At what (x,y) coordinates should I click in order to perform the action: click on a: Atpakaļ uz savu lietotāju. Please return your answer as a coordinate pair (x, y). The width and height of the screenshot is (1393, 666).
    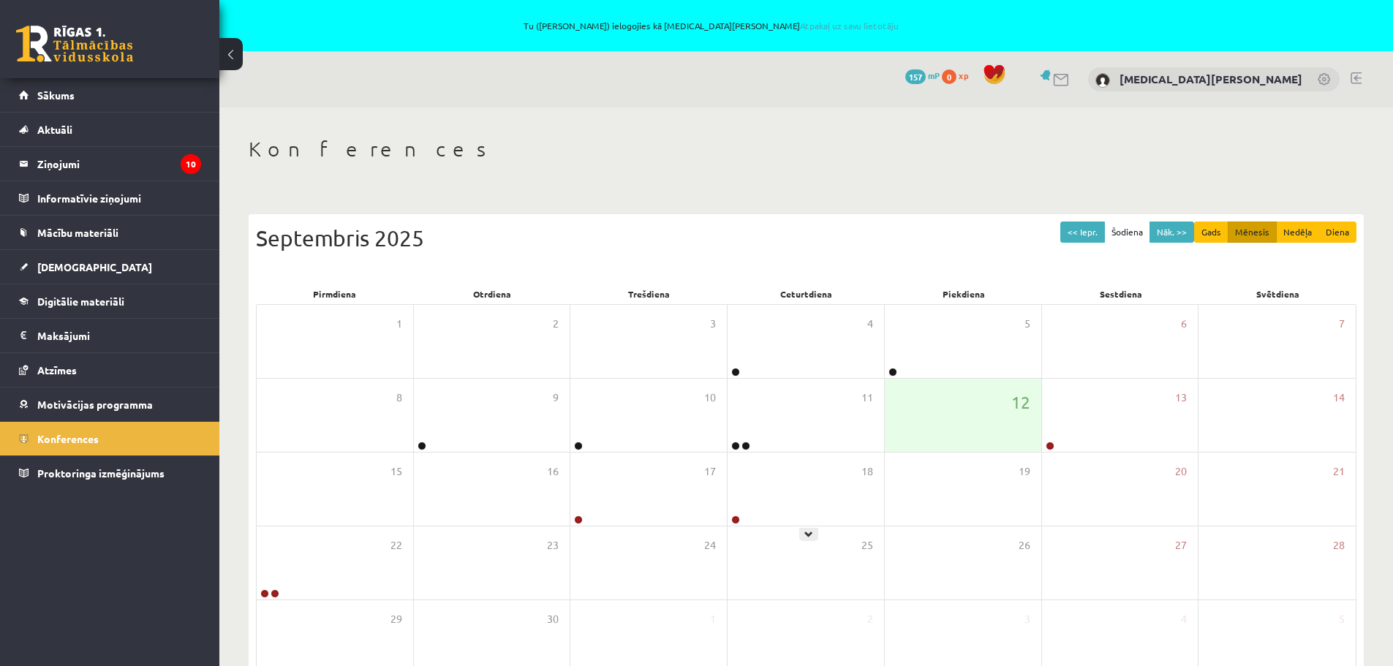
    Looking at the image, I should click on (849, 26).